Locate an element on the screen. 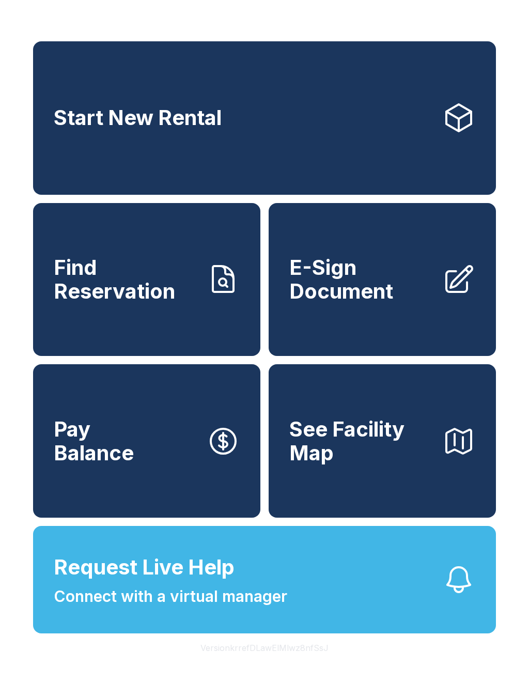  a: Find Reservation is located at coordinates (147, 280).